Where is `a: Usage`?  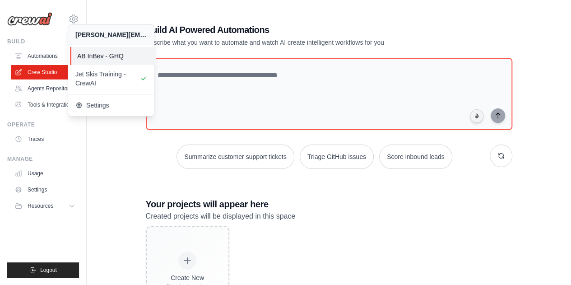 a: Usage is located at coordinates (45, 173).